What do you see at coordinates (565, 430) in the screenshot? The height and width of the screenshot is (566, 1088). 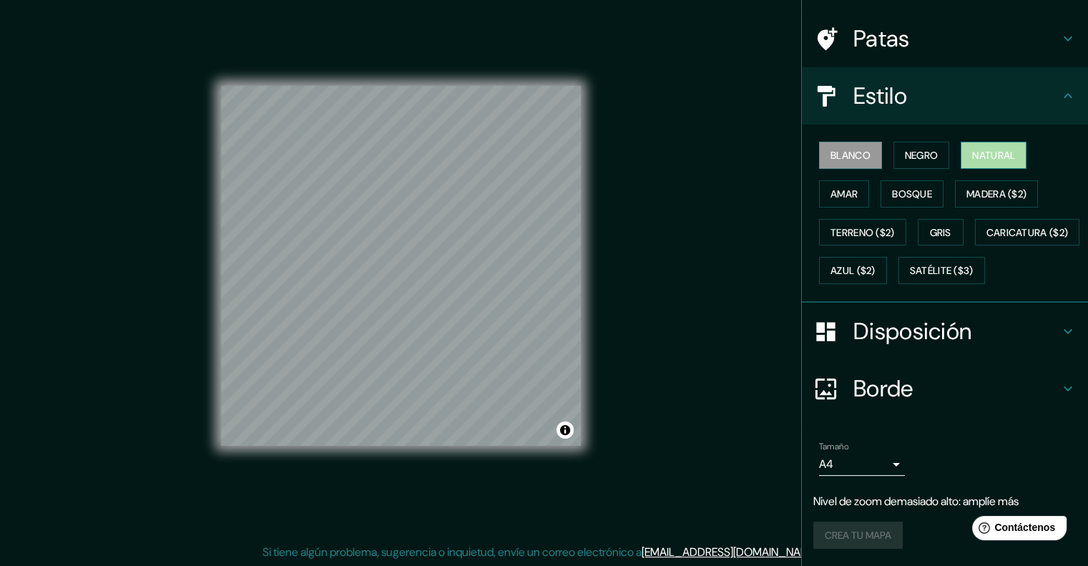 I see `button: Activar o desactivar atribución` at bounding box center [565, 430].